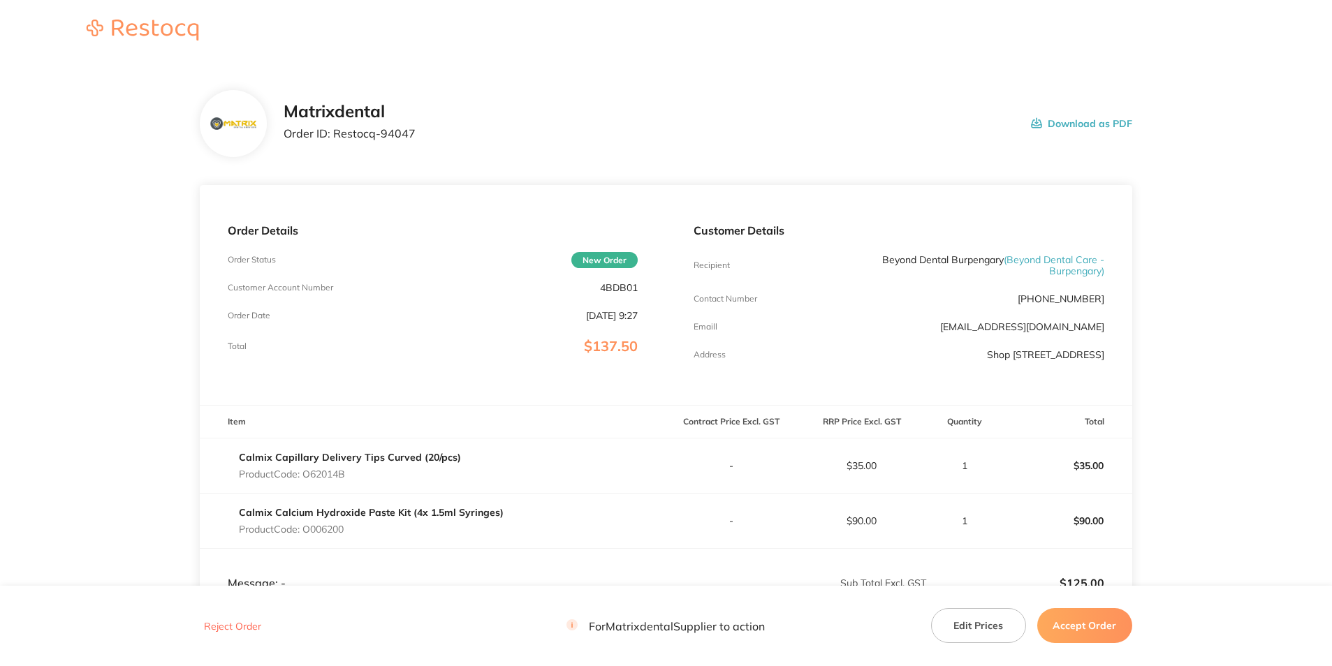 Image resolution: width=1332 pixels, height=666 pixels. I want to click on th: Item, so click(432, 422).